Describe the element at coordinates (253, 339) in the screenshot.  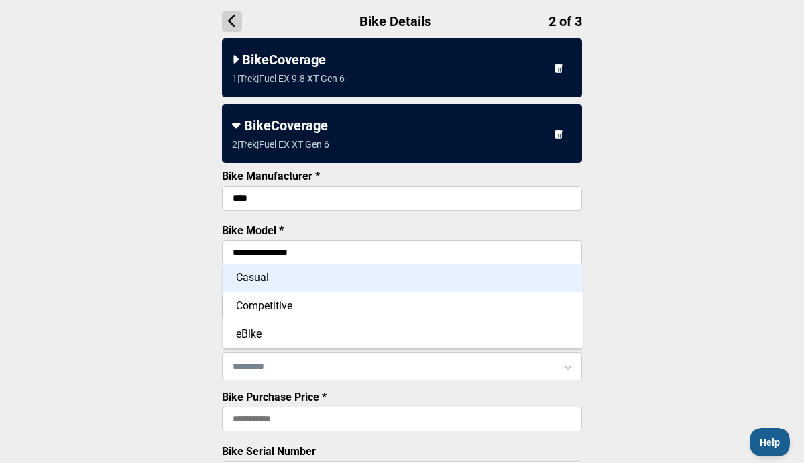
I see `label: Bike Usage *` at that location.